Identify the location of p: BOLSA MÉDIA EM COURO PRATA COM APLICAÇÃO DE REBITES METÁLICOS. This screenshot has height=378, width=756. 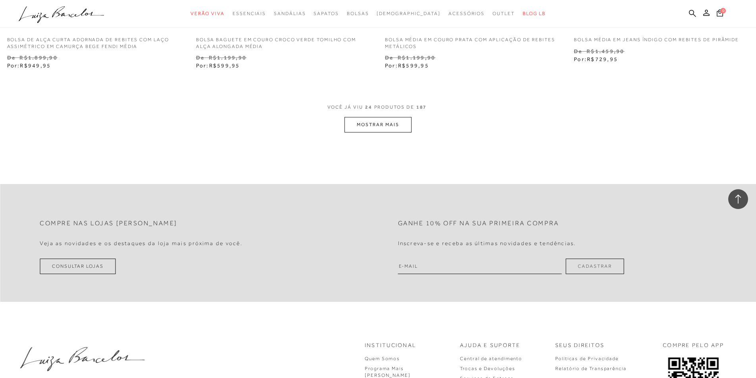
(472, 41).